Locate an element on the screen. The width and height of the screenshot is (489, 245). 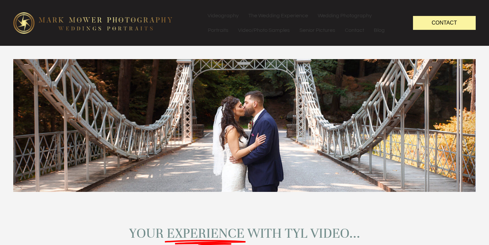
img: logo-edit1 is located at coordinates (93, 23).